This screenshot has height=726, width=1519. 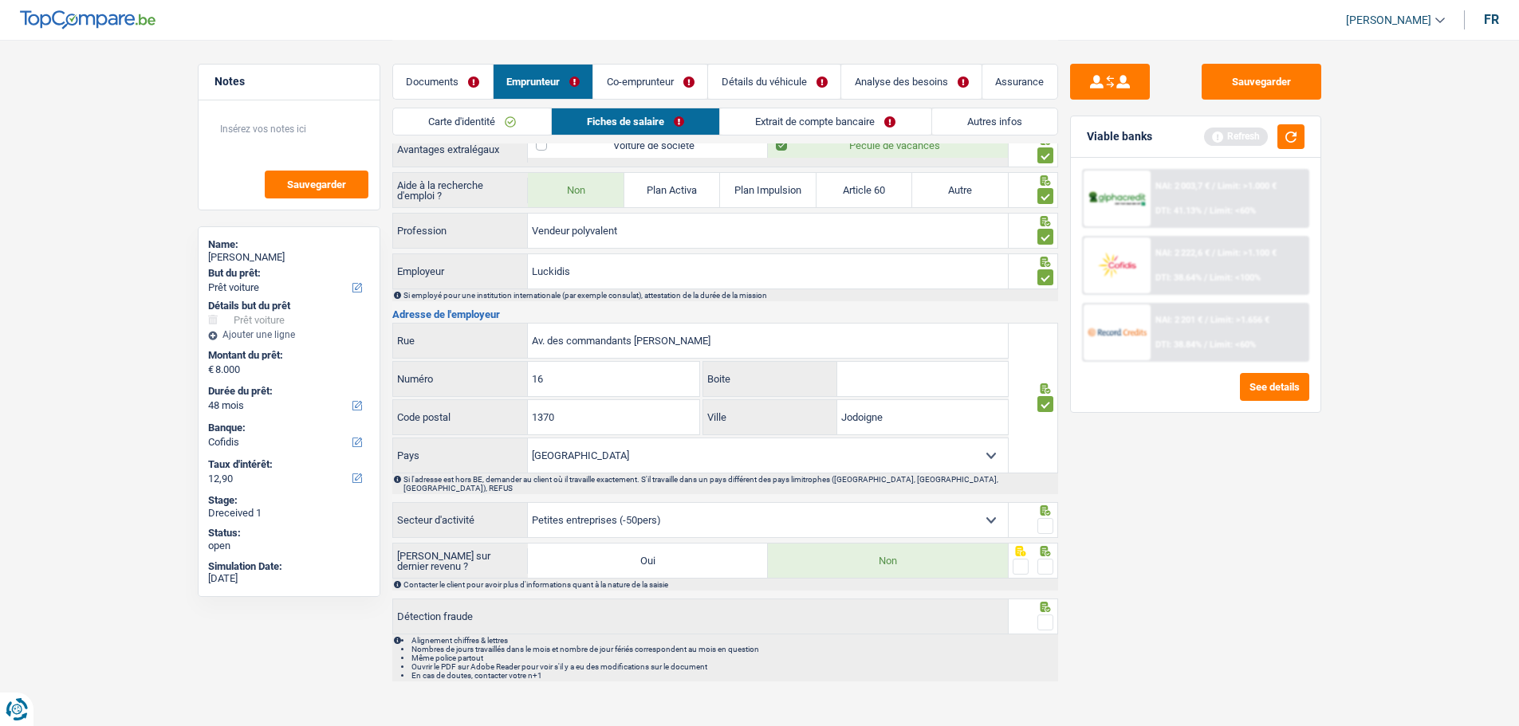 I want to click on li: Même police partout, so click(x=734, y=658).